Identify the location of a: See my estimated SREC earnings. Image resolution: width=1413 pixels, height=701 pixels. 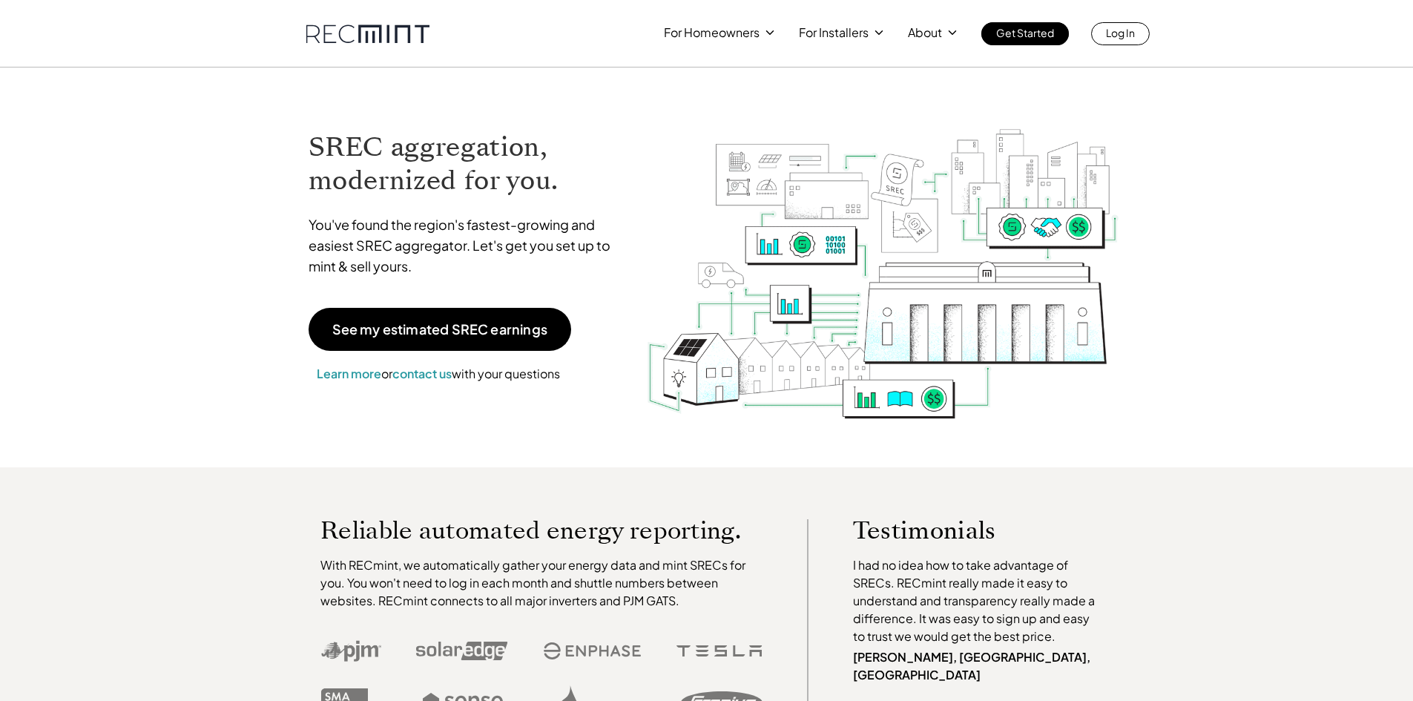
(440, 329).